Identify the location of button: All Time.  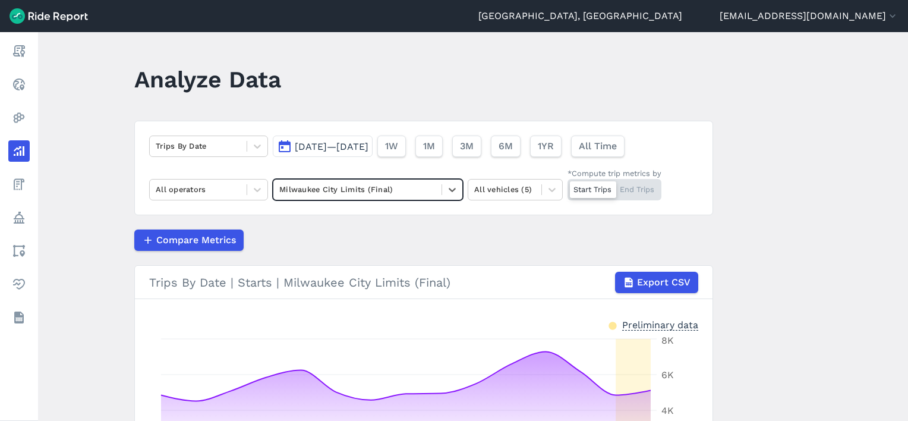
(598, 146).